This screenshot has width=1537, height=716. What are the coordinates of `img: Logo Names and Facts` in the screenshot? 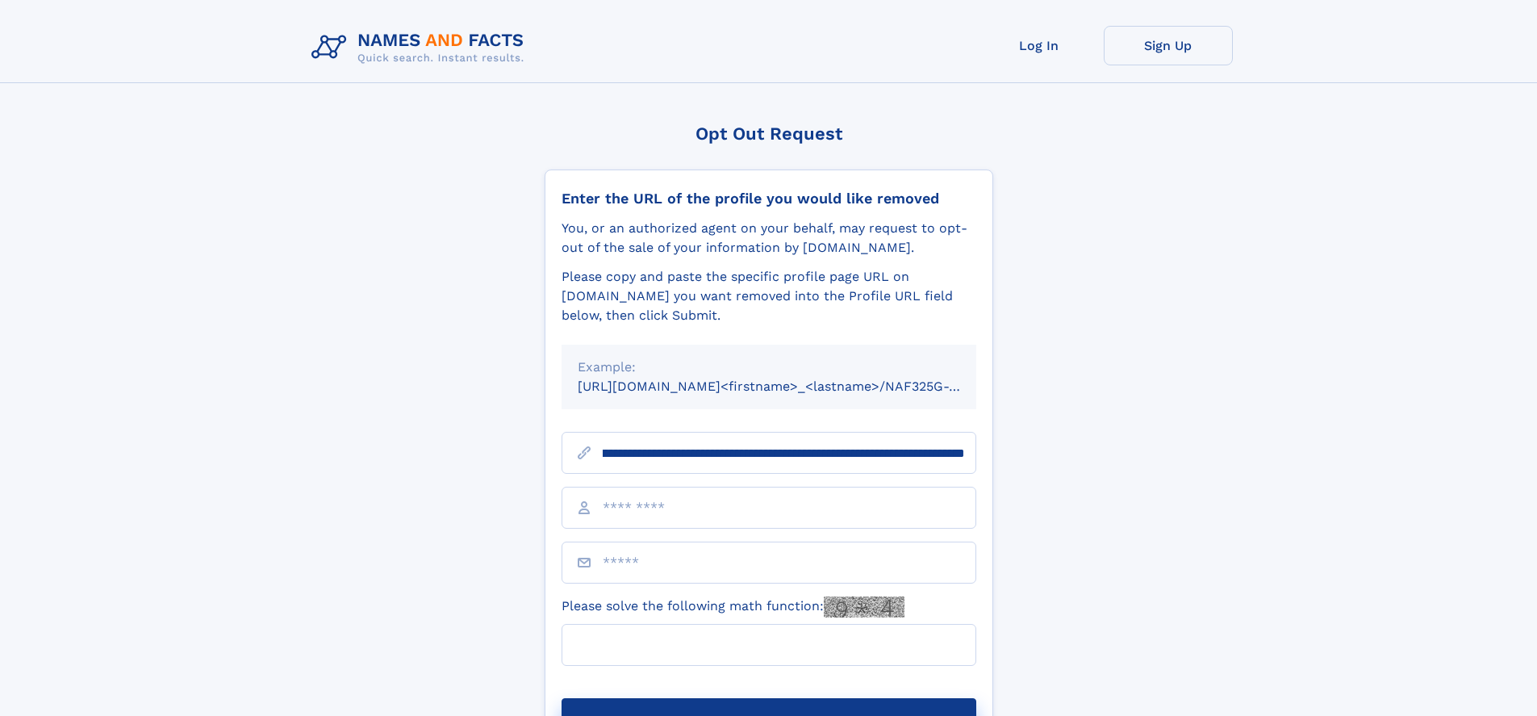 It's located at (421, 48).